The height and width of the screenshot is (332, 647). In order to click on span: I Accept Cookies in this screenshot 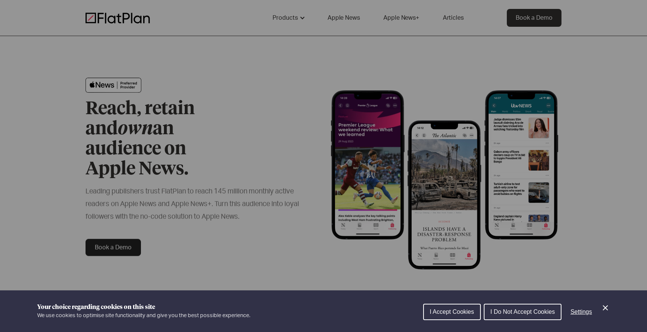, I will do `click(452, 311)`.